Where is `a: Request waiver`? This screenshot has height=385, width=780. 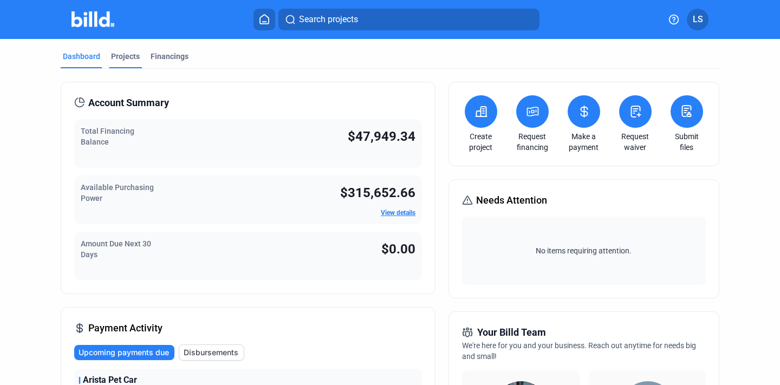 a: Request waiver is located at coordinates (636, 142).